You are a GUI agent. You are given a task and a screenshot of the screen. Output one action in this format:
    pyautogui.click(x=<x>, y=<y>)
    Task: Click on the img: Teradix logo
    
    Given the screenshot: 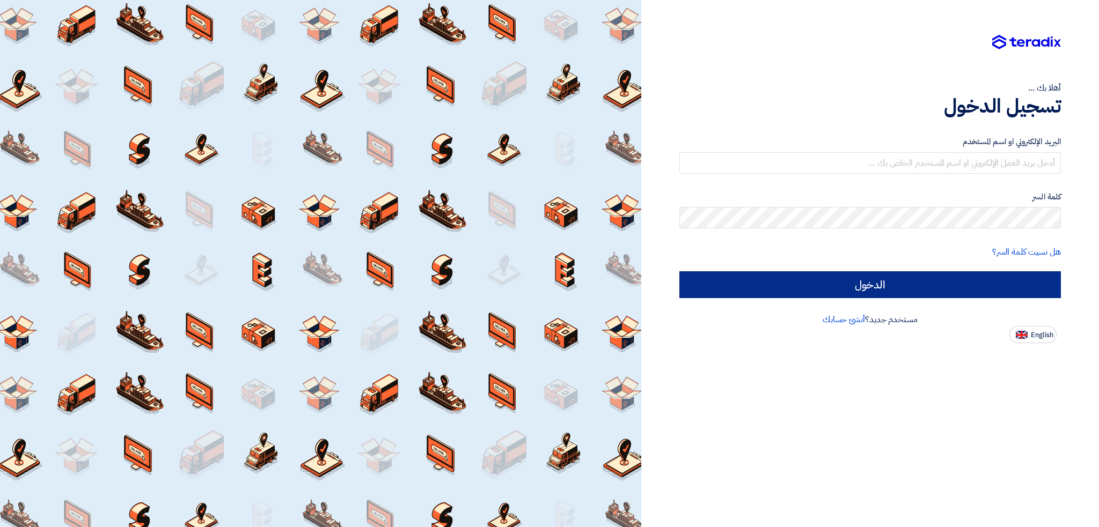 What is the action you would take?
    pyautogui.click(x=1026, y=42)
    